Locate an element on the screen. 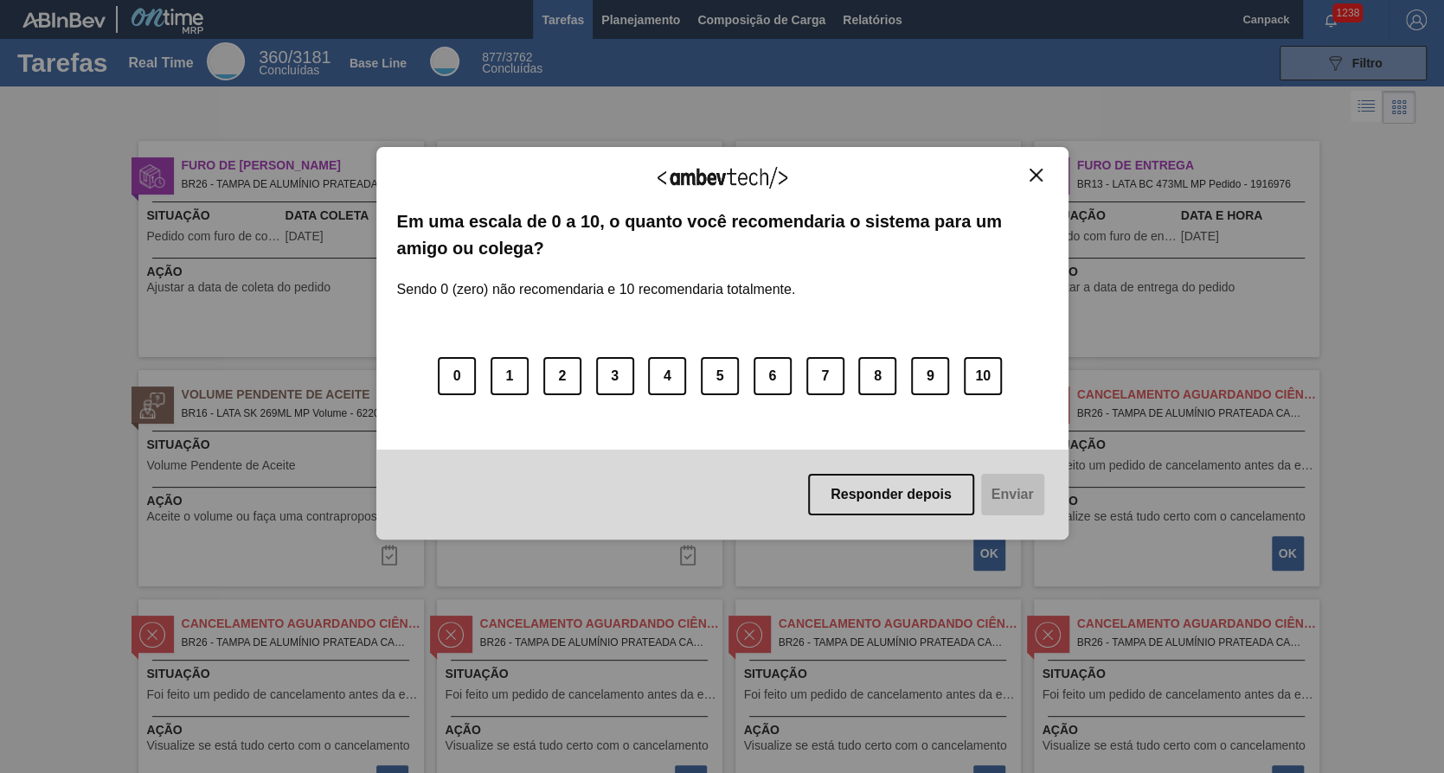 The image size is (1444, 773). button: 8 is located at coordinates (877, 376).